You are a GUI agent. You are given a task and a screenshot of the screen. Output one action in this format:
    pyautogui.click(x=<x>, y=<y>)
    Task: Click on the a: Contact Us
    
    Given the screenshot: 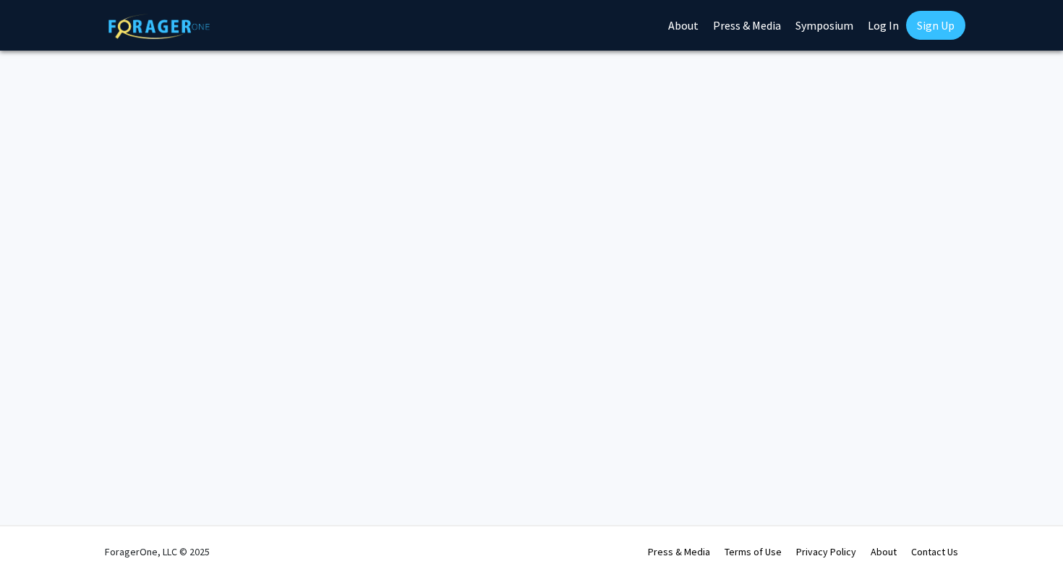 What is the action you would take?
    pyautogui.click(x=934, y=551)
    